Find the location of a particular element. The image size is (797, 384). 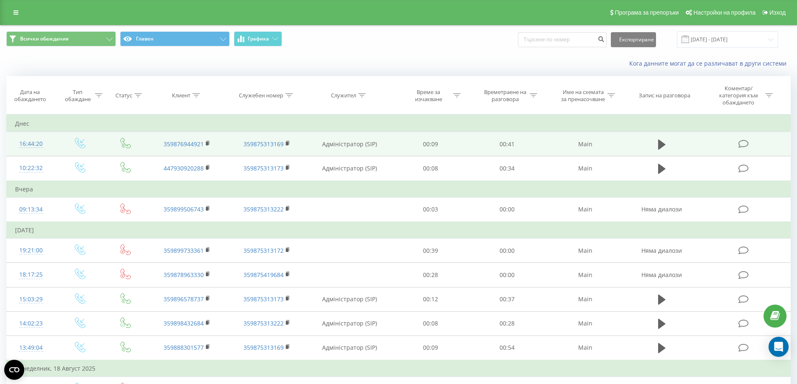

div: Дата на обаждането is located at coordinates (30, 96).